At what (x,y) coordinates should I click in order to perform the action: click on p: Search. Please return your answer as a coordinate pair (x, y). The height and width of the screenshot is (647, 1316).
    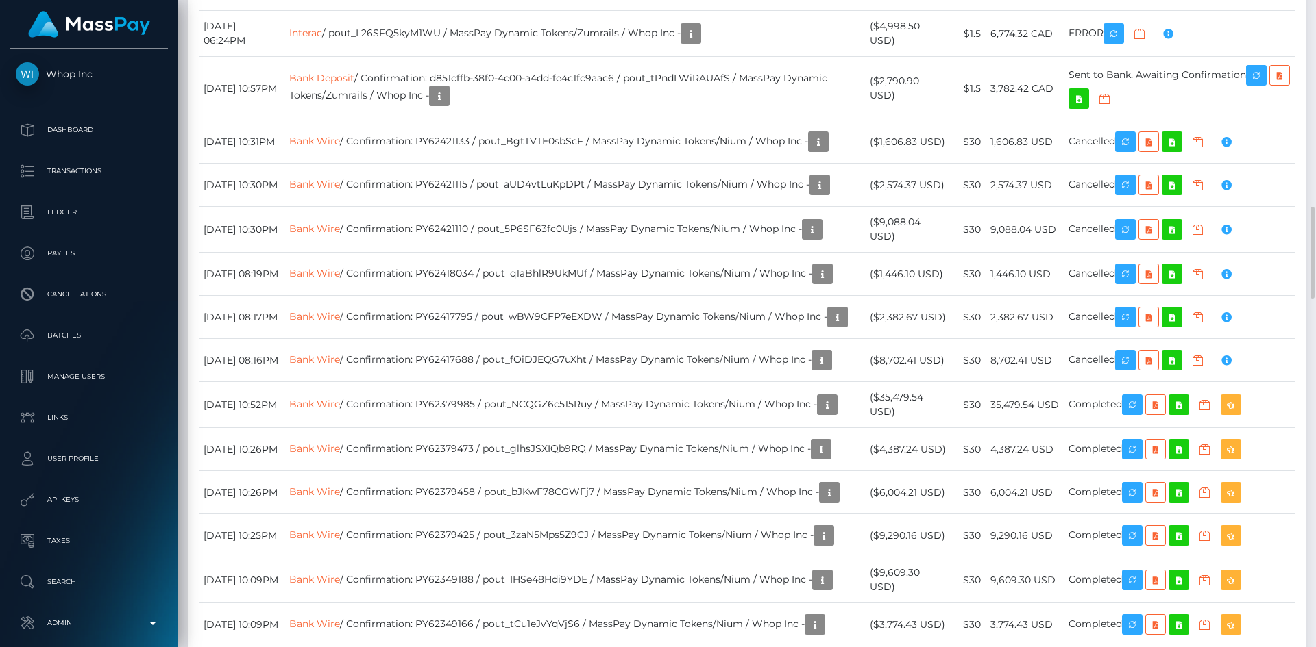
    Looking at the image, I should click on (89, 582).